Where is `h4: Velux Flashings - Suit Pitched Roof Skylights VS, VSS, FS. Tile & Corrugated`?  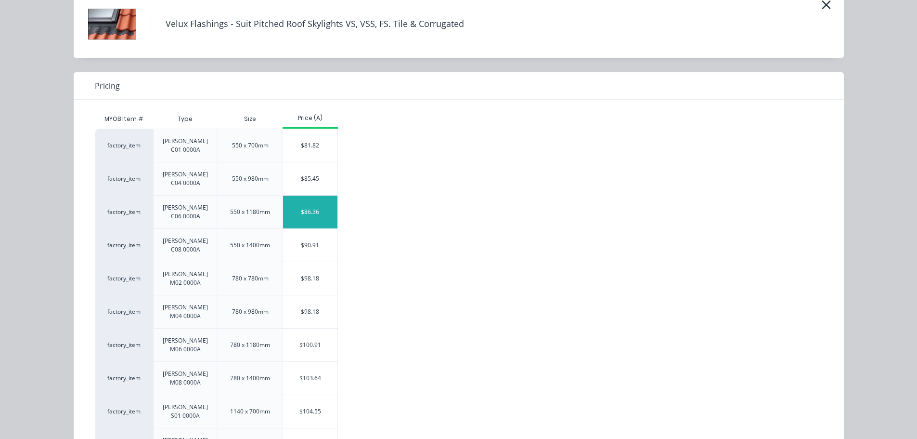
h4: Velux Flashings - Suit Pitched Roof Skylights VS, VSS, FS. Tile & Corrugated is located at coordinates (314, 24).